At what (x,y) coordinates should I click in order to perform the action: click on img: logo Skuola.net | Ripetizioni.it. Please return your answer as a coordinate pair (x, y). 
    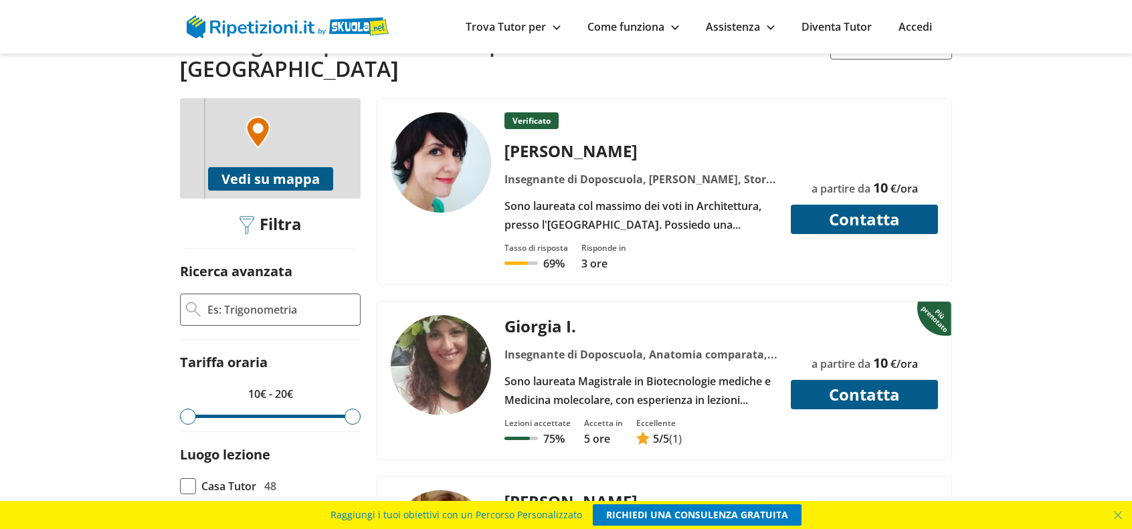
    Looking at the image, I should click on (288, 27).